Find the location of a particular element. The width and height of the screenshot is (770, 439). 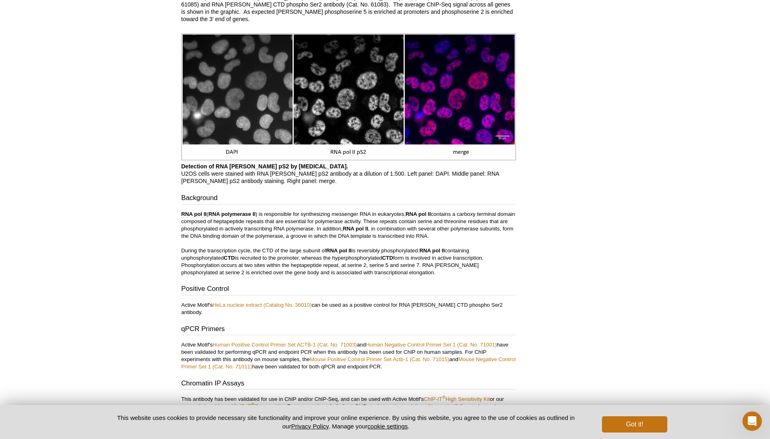

p: ( ) is responsible for synthesizing messenger RNA in eukaryotes. contains a carboxy terminal doma... is located at coordinates (349, 244).